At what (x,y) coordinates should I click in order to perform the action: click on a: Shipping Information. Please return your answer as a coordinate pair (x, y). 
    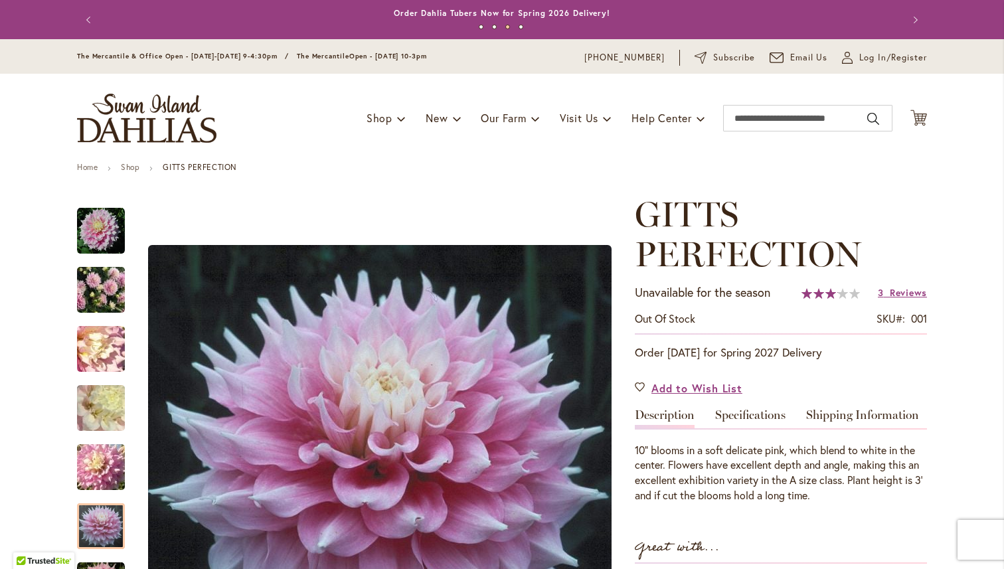
    Looking at the image, I should click on (863, 418).